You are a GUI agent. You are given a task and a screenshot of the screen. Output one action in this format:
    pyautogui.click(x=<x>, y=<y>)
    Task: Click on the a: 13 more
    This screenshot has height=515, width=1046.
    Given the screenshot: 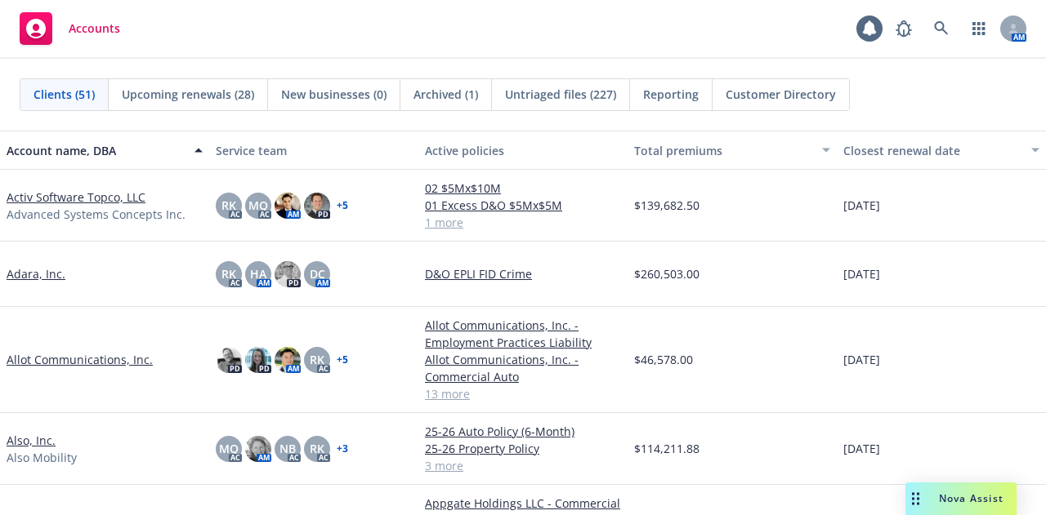 What is the action you would take?
    pyautogui.click(x=523, y=394)
    